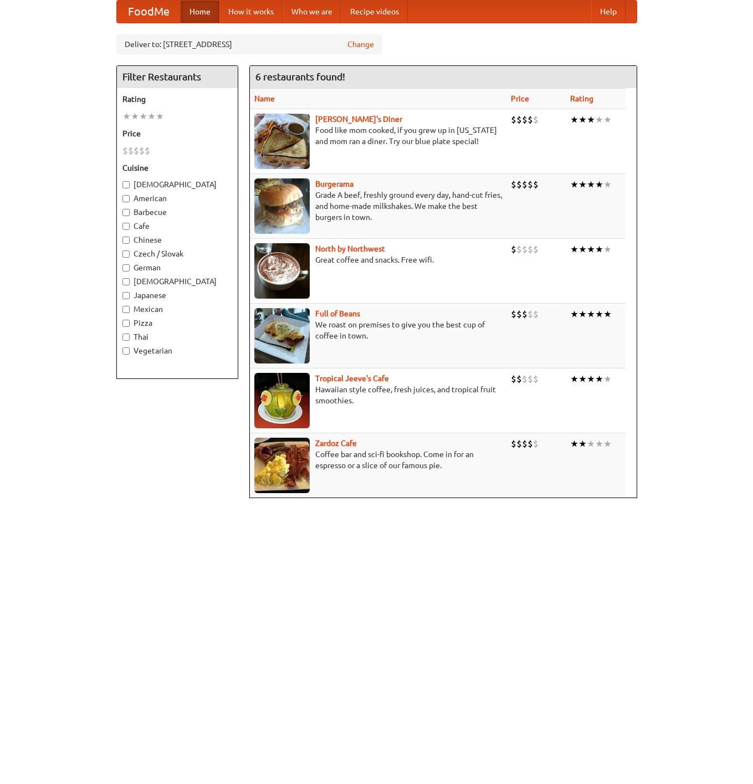  I want to click on a: Change, so click(360, 44).